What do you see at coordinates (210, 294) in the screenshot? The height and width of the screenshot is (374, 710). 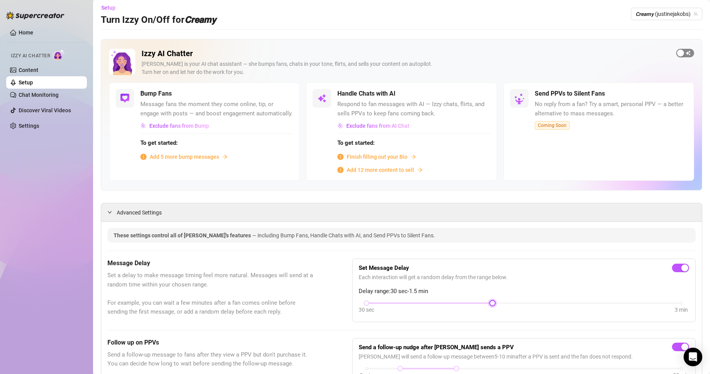 I see `span: Set a delay to make message timing feel more natural. Messages will send at a random time within ...` at bounding box center [210, 294].